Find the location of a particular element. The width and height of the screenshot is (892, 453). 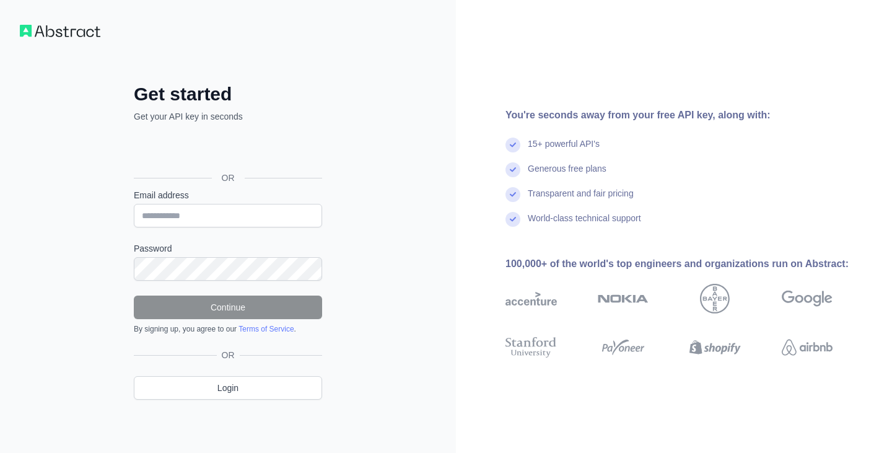

button: Continue is located at coordinates (228, 307).